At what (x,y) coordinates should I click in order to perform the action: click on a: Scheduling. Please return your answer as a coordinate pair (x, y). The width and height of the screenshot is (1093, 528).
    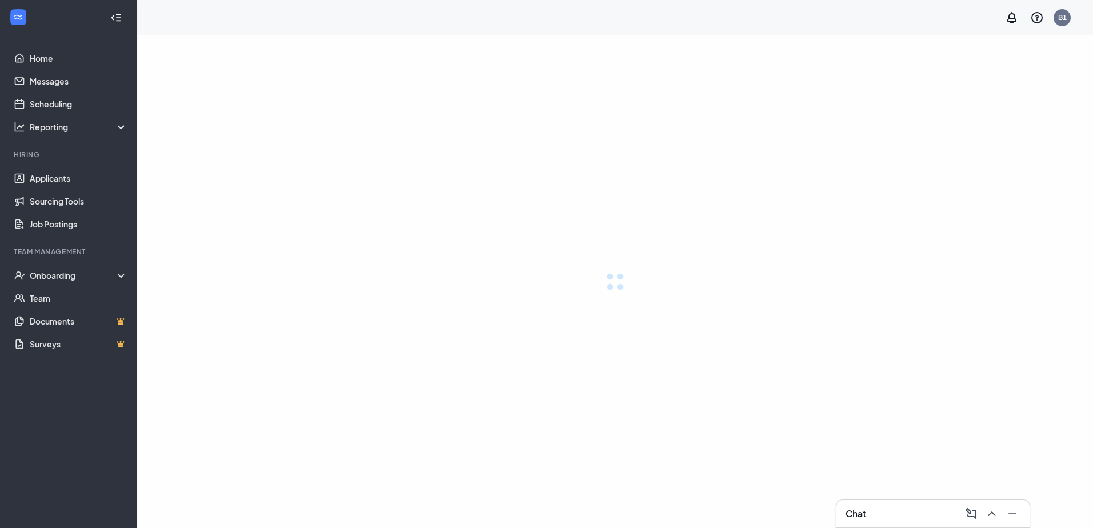
    Looking at the image, I should click on (78, 104).